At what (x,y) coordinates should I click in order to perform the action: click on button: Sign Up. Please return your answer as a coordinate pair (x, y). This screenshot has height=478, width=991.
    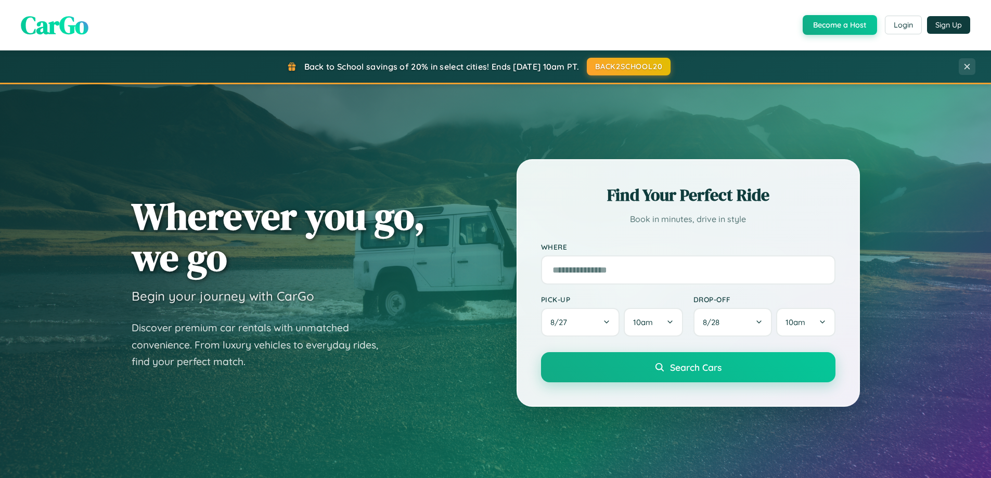
    Looking at the image, I should click on (949, 25).